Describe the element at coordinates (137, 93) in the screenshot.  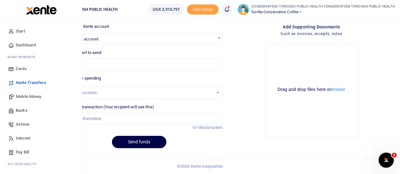
I see `div: No options available.` at that location.